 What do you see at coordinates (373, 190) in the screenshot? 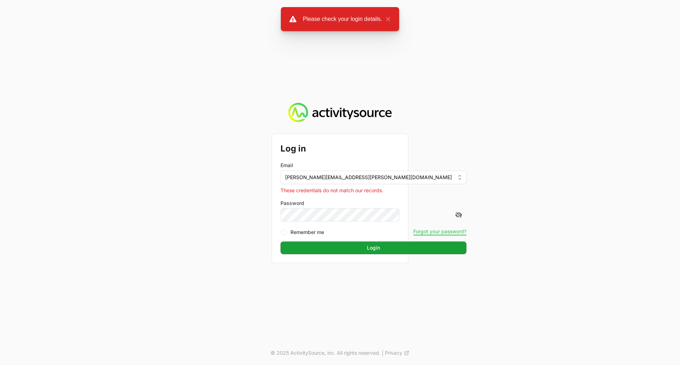
I see `p: These credentials do not match our records.` at bounding box center [373, 190].